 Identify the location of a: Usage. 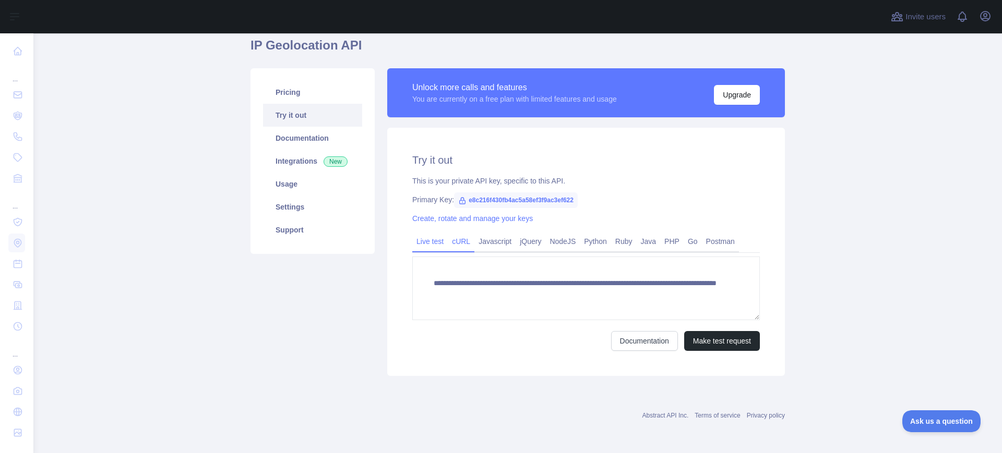
(313, 184).